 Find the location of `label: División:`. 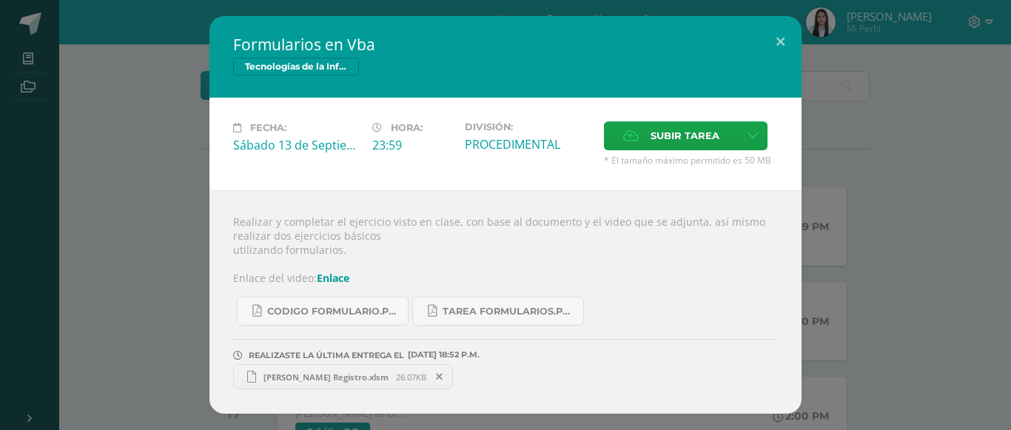

label: División: is located at coordinates (528, 127).